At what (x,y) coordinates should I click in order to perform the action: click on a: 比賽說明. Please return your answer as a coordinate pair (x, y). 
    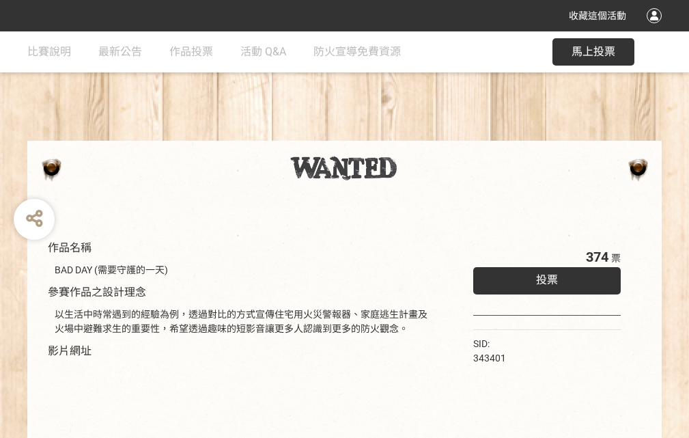
    Looking at the image, I should click on (49, 52).